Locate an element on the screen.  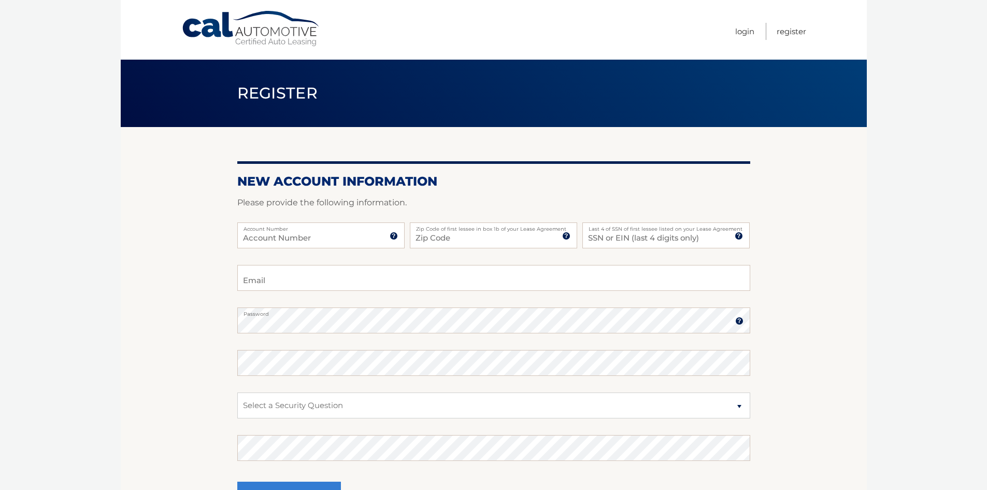
input: Zip Code is located at coordinates (493, 235).